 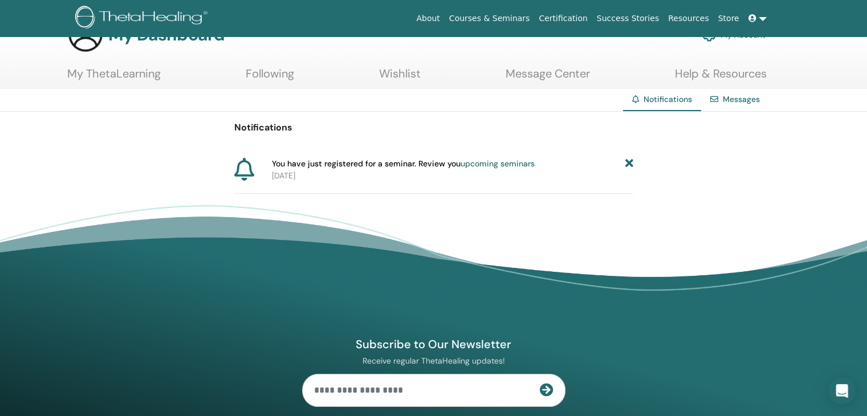 What do you see at coordinates (548, 78) in the screenshot?
I see `a: Message Center` at bounding box center [548, 78].